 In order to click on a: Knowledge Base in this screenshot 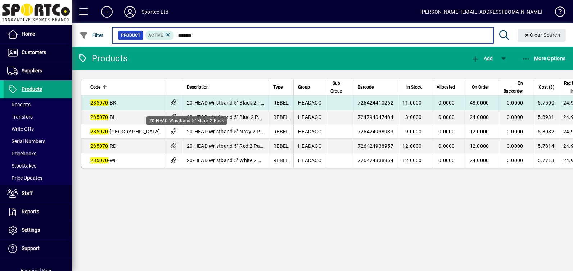, I will do `click(557, 13)`.